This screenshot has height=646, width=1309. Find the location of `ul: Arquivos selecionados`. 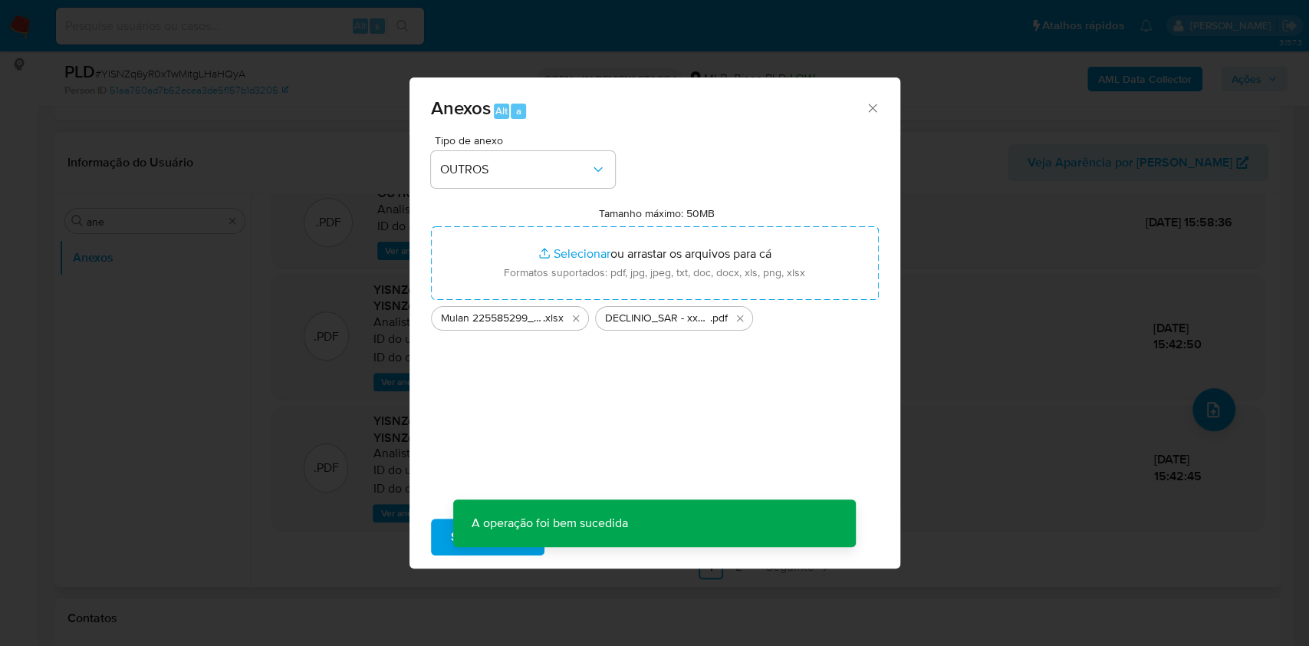

ul: Arquivos selecionados is located at coordinates (655, 315).